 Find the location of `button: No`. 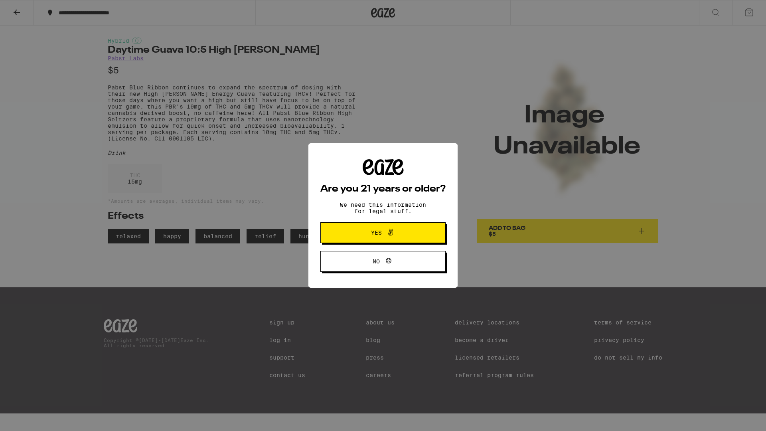

button: No is located at coordinates (383, 261).